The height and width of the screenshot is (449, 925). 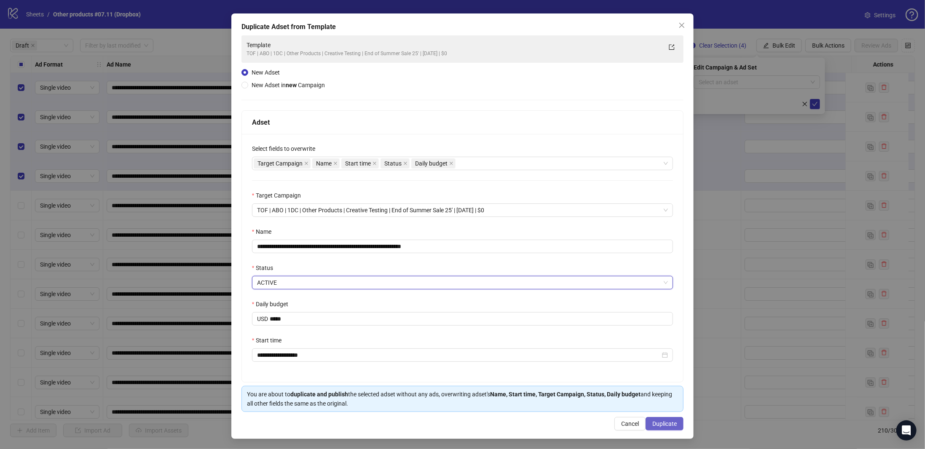 I want to click on span: New Adset, so click(x=266, y=72).